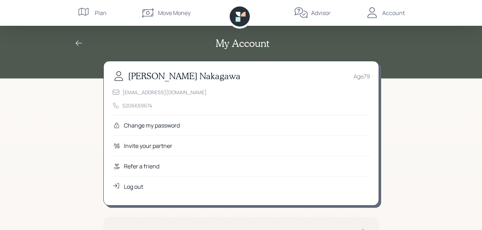 This screenshot has width=482, height=230. I want to click on div: Account, so click(393, 13).